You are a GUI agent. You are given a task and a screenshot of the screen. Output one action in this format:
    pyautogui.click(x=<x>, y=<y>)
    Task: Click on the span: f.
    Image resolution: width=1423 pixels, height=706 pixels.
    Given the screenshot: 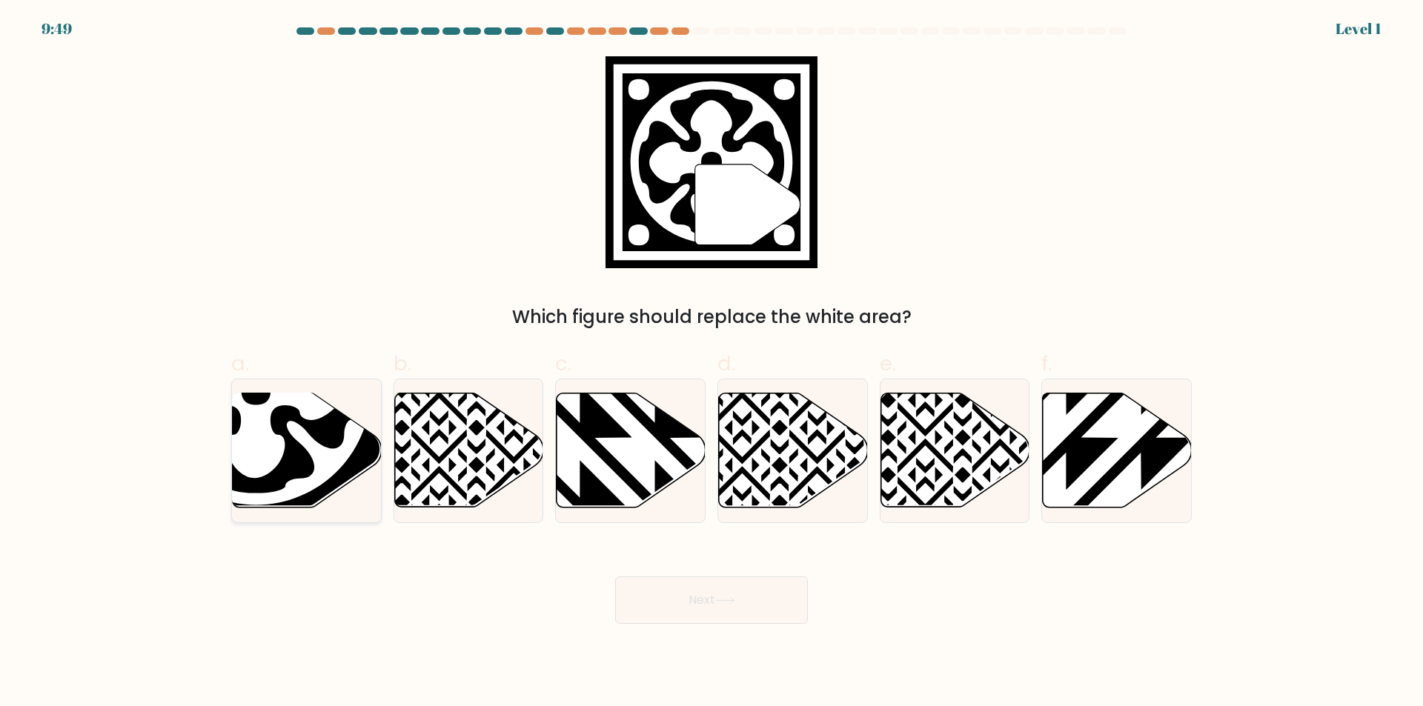 What is the action you would take?
    pyautogui.click(x=1046, y=363)
    